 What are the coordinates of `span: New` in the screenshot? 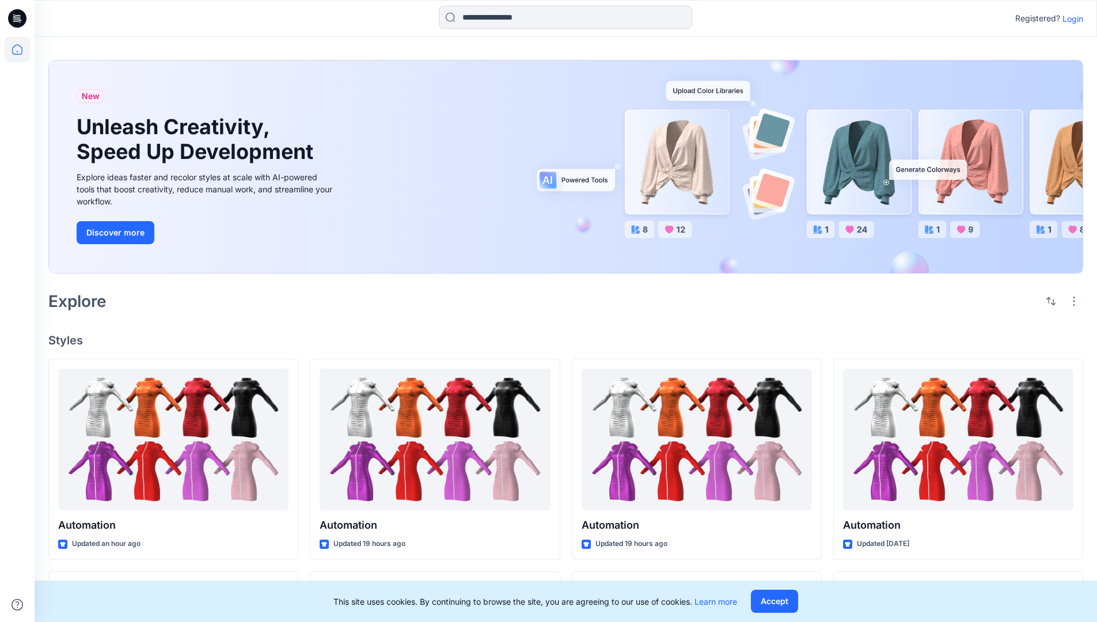 It's located at (90, 96).